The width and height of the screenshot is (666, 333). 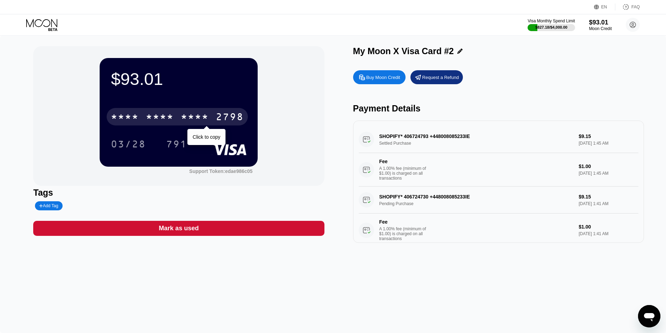 I want to click on div: My Moon X Visa Card #2, so click(x=404, y=51).